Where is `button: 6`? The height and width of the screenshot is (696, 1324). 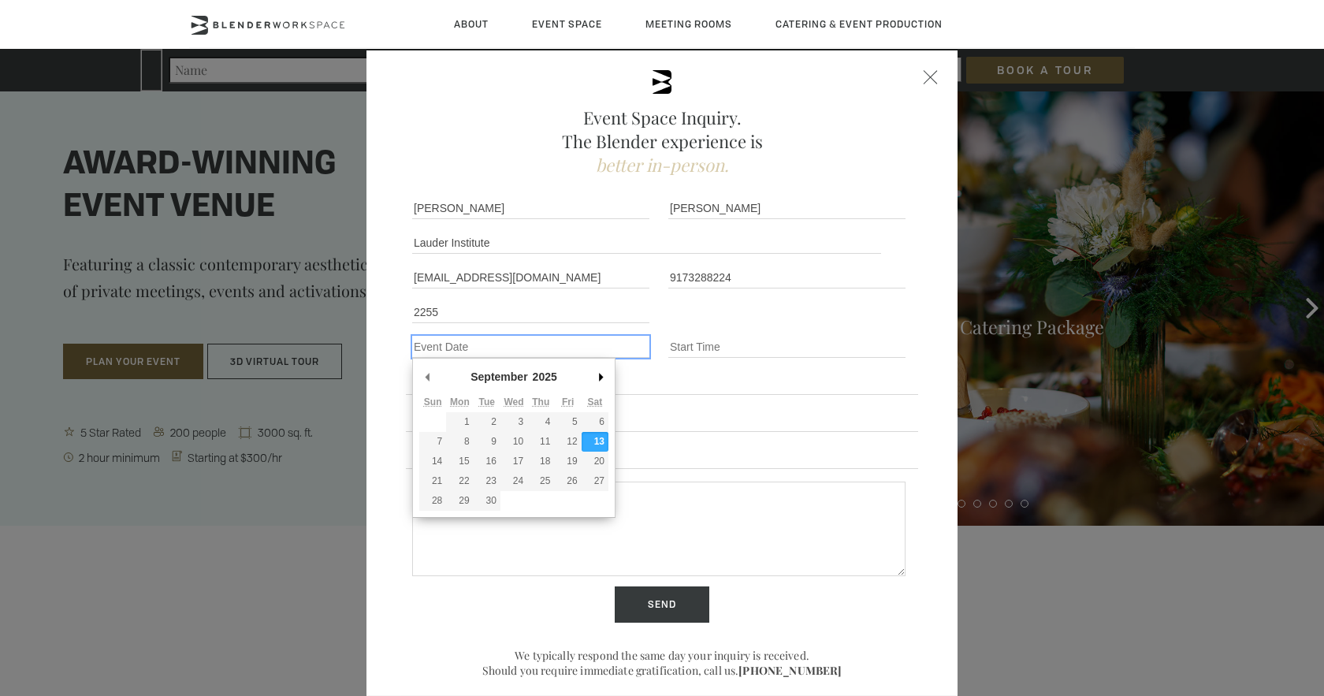
button: 6 is located at coordinates (595, 422).